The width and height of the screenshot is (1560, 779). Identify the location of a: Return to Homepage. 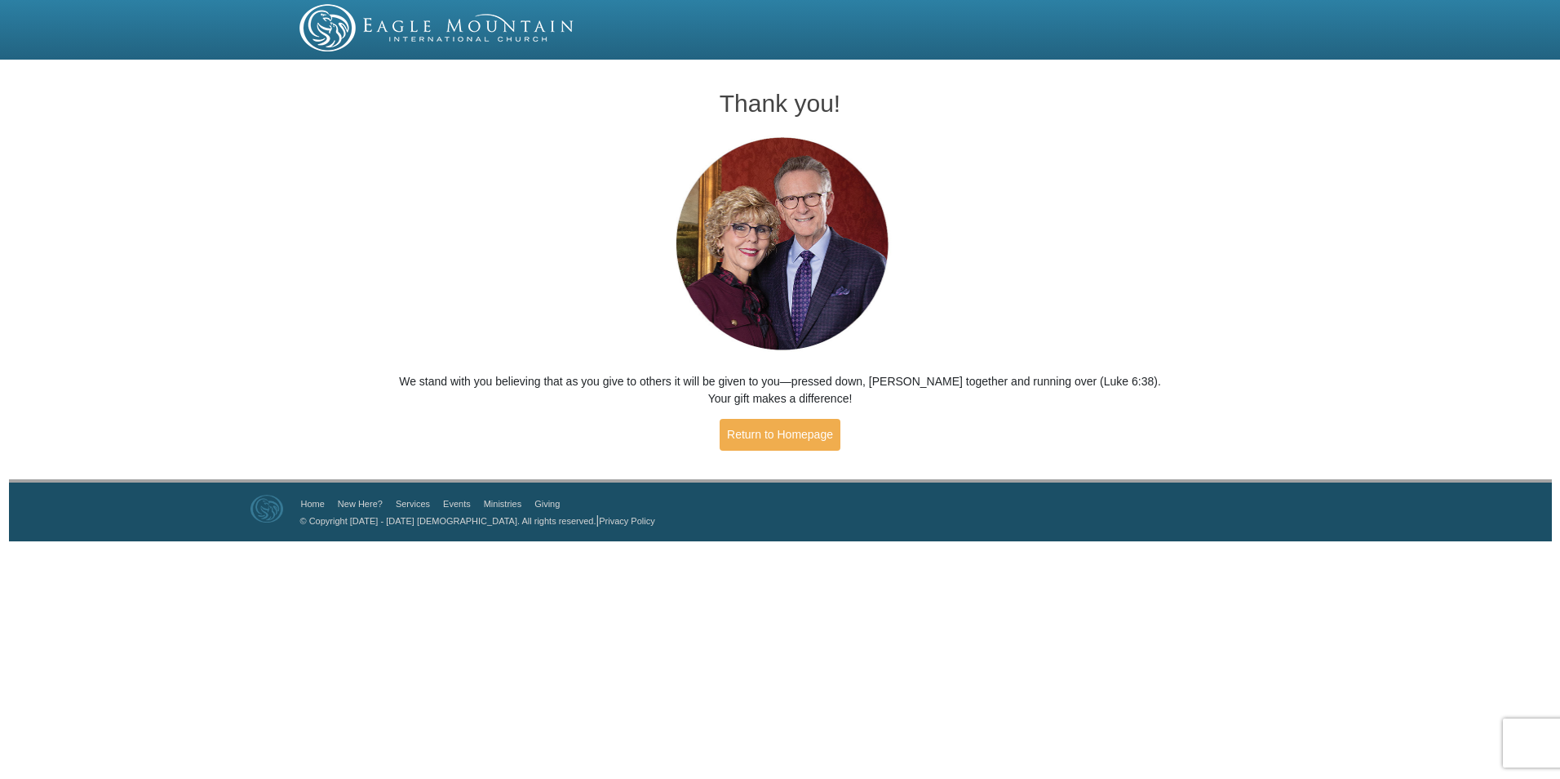
(780, 434).